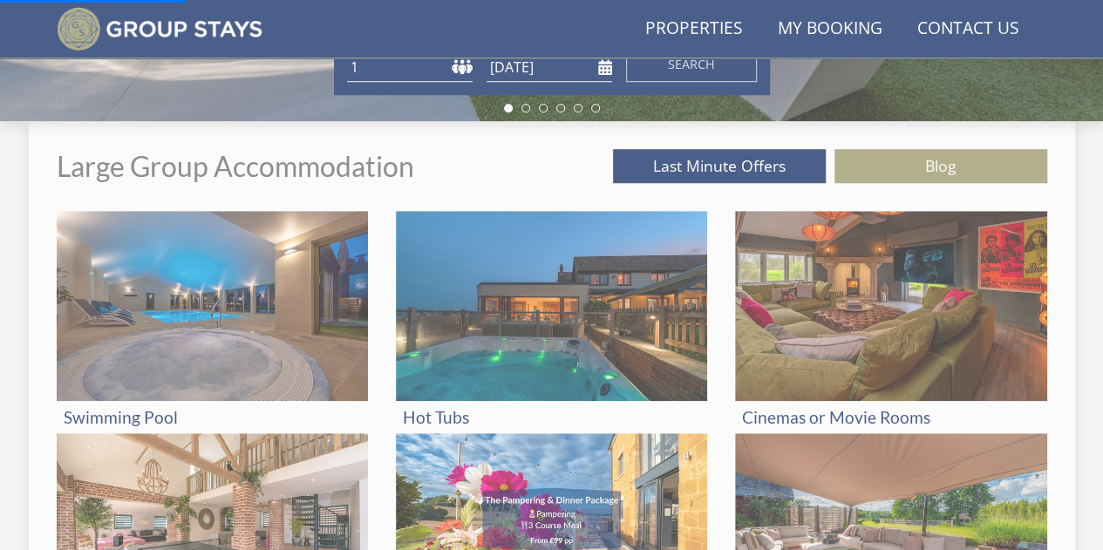  What do you see at coordinates (549, 67) in the screenshot?
I see `input: Arrival Date` at bounding box center [549, 67].